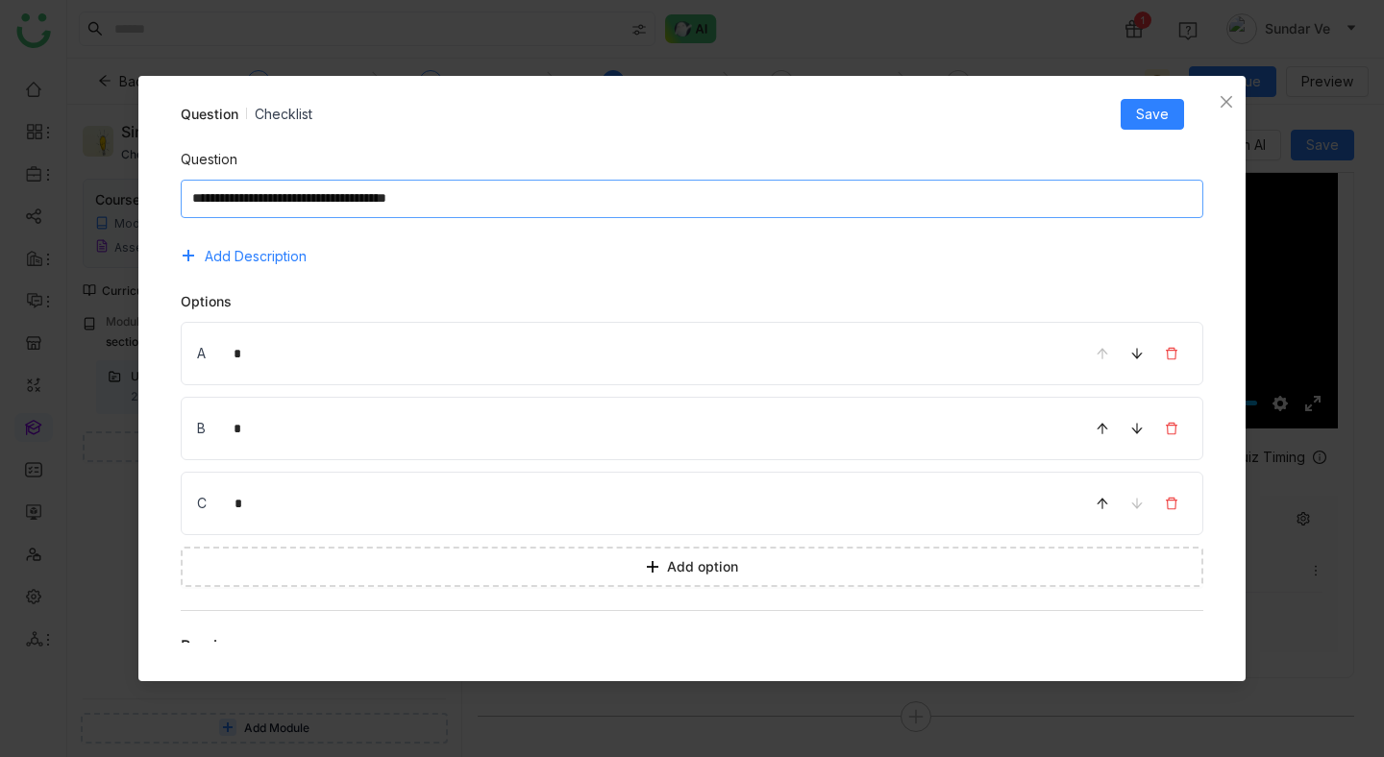  Describe the element at coordinates (692, 567) in the screenshot. I see `button: Add option` at that location.